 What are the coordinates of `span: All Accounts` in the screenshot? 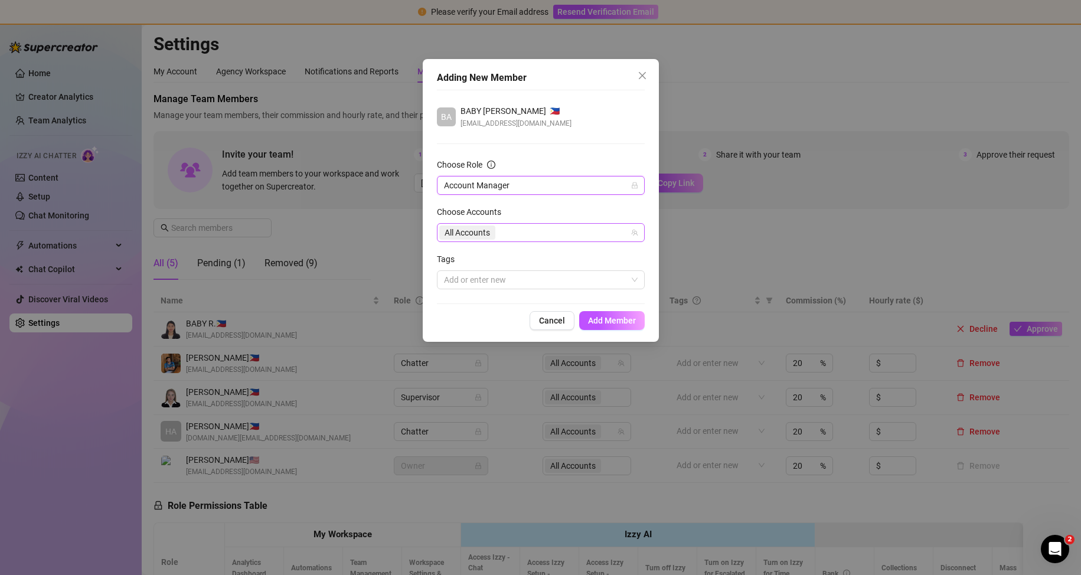 It's located at (467, 233).